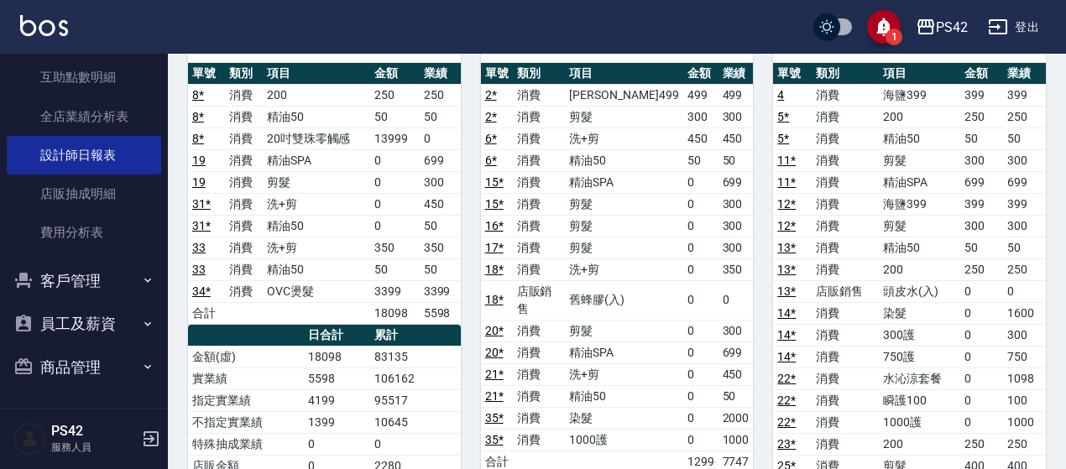 This screenshot has width=1066, height=469. What do you see at coordinates (415, 401) in the screenshot?
I see `td: 95517` at bounding box center [415, 401].